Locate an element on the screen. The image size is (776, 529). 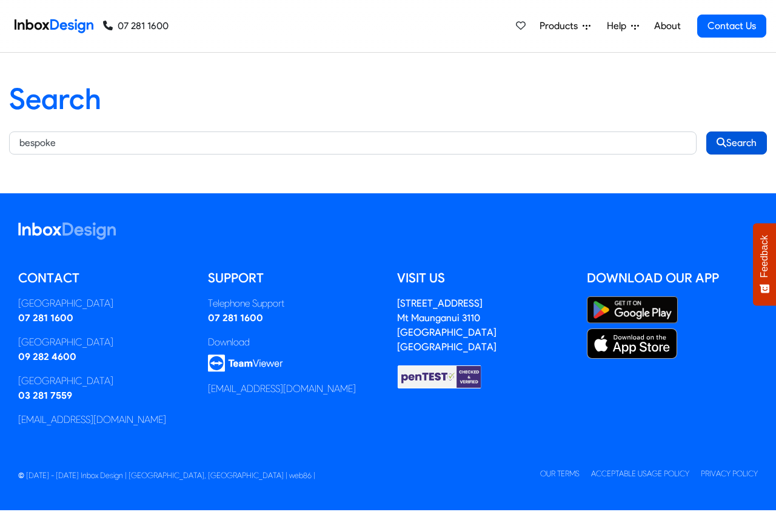
img: Apple App Store is located at coordinates (632, 344).